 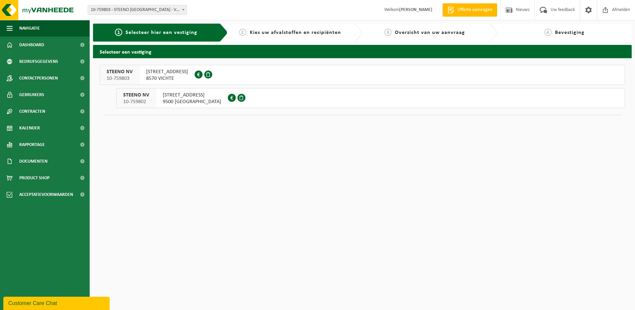 What do you see at coordinates (470, 10) in the screenshot?
I see `a: Offerte aanvragen` at bounding box center [470, 10].